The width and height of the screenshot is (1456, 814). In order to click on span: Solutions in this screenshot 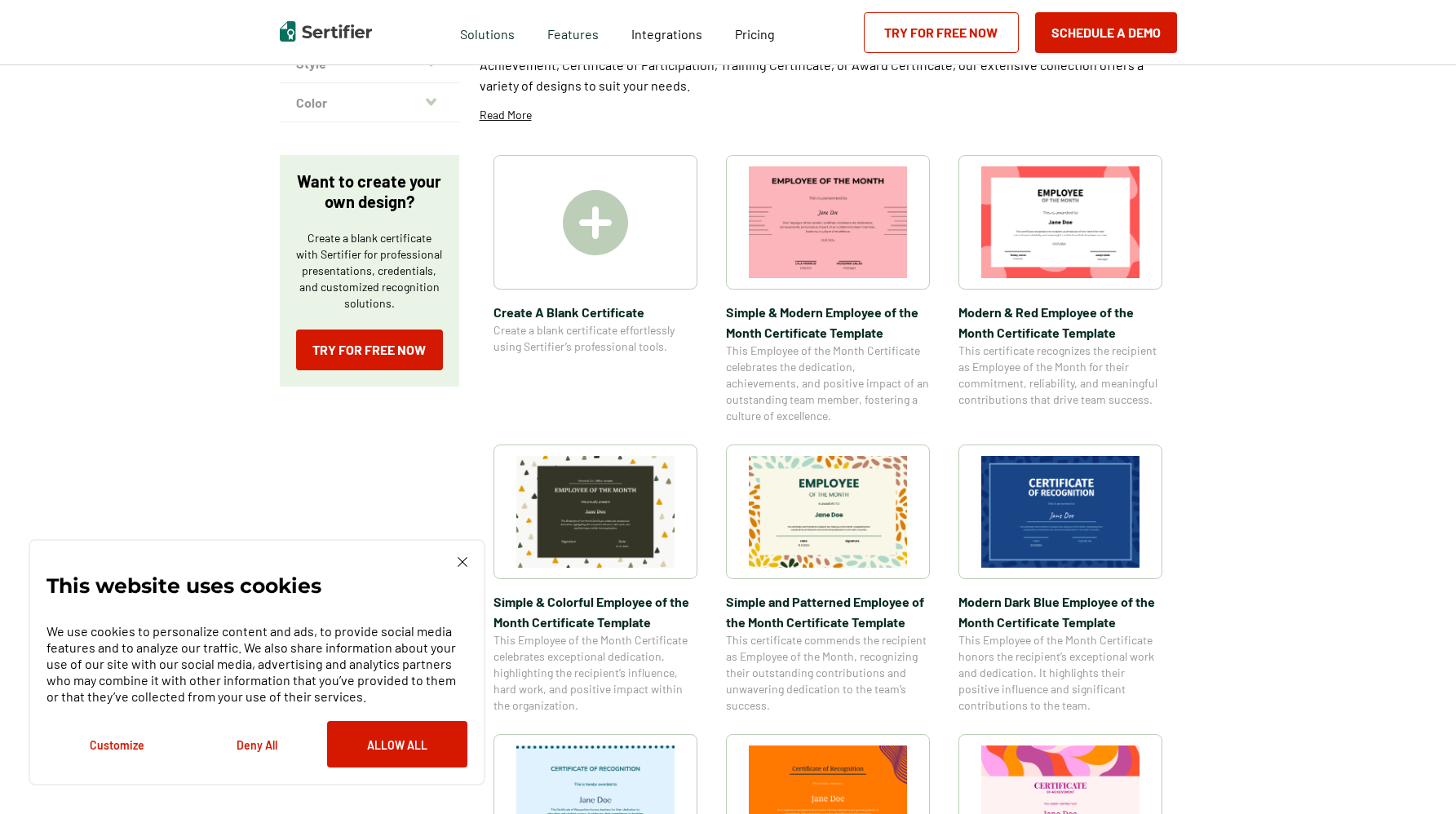, I will do `click(487, 32)`.